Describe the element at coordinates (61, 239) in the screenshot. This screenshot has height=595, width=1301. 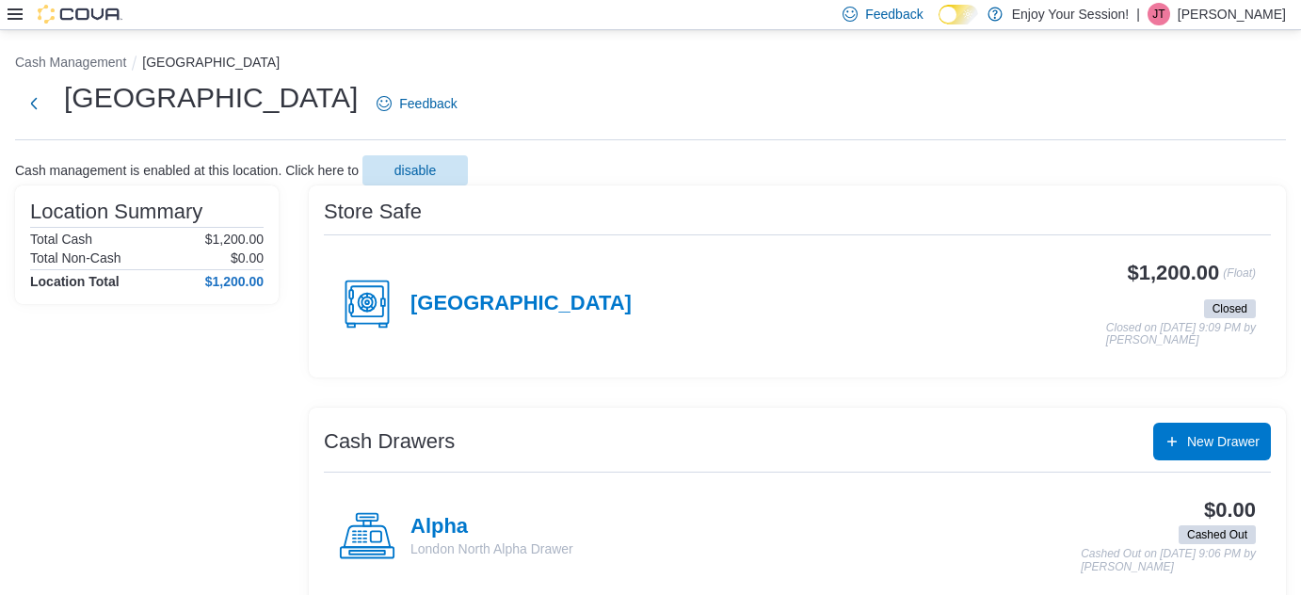
I see `h6: Total Cash` at that location.